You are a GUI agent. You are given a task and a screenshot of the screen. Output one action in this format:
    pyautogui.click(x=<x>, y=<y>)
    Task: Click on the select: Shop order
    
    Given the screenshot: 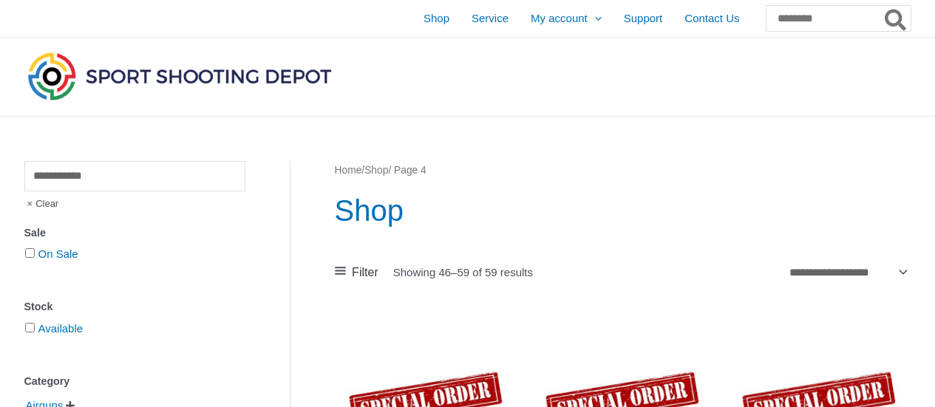 What is the action you would take?
    pyautogui.click(x=847, y=272)
    